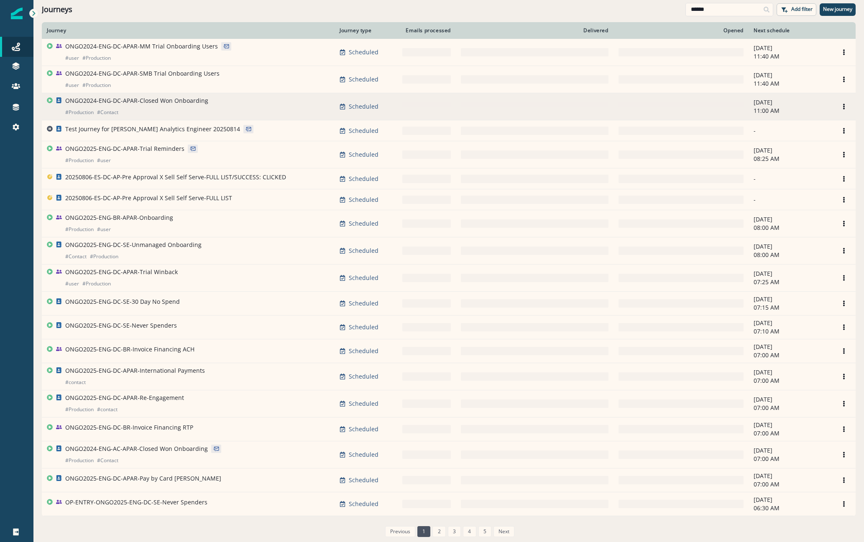 Image resolution: width=864 pixels, height=542 pixels. I want to click on div: Journey type, so click(366, 31).